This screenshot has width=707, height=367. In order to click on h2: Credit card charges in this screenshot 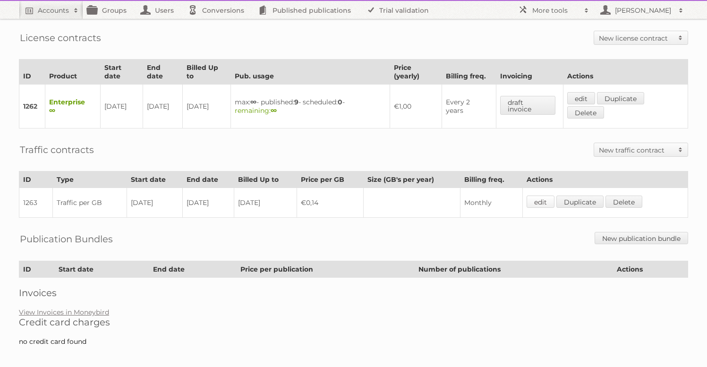, I will do `click(353, 322)`.